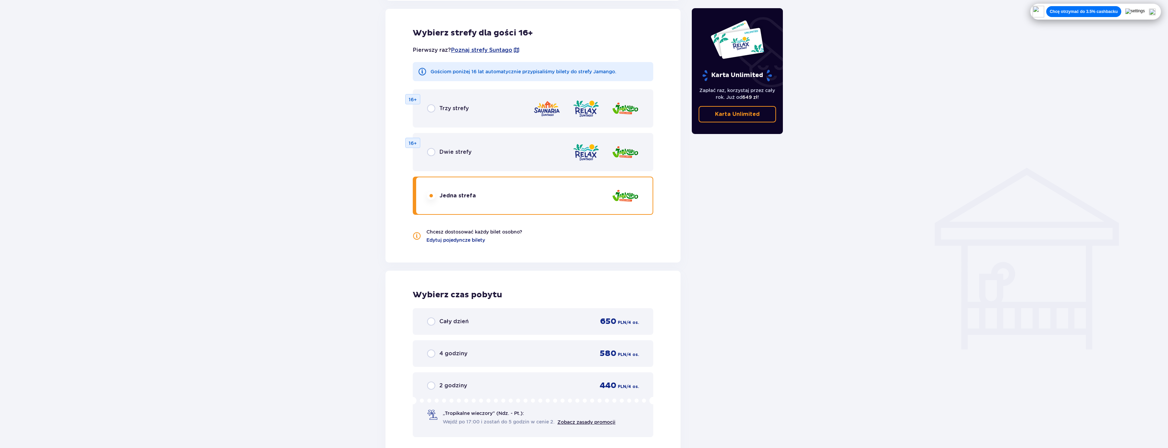 Image resolution: width=1168 pixels, height=448 pixels. What do you see at coordinates (608, 322) in the screenshot?
I see `p: 650` at bounding box center [608, 322].